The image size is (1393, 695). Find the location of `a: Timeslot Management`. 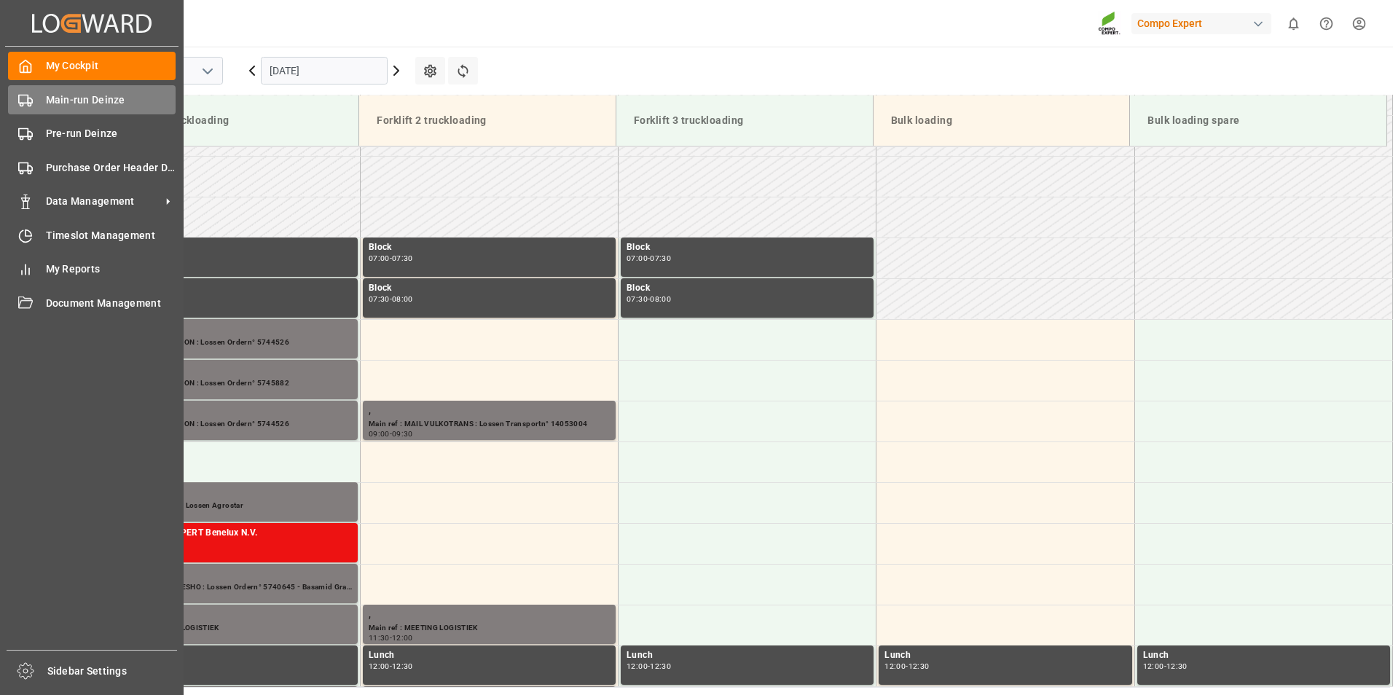

a: Timeslot Management is located at coordinates (92, 235).